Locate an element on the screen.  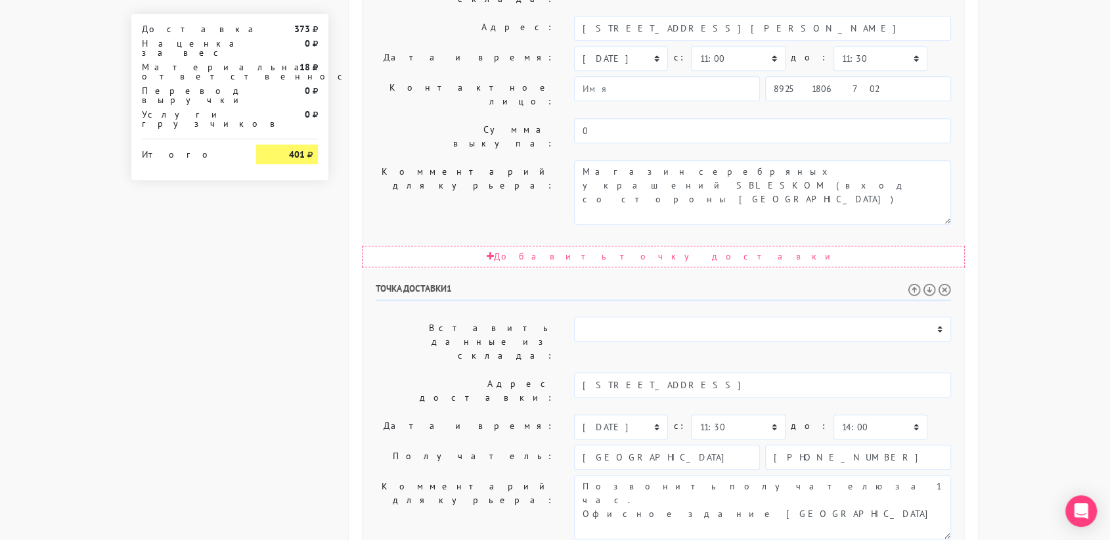
div: Open Intercom Messenger is located at coordinates (1081, 511).